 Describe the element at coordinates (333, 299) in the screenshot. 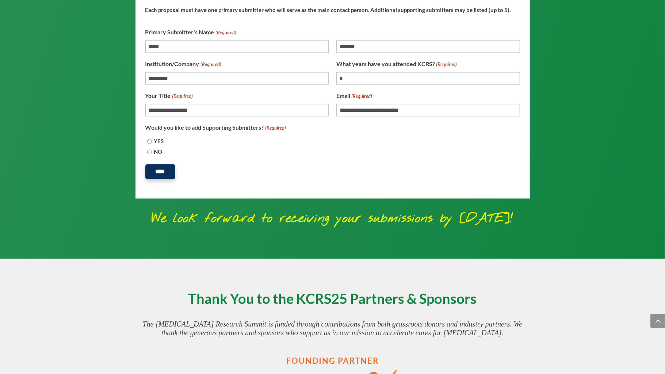

I see `strong: Thank You to the KCRS25 Partners & Sponsors` at that location.